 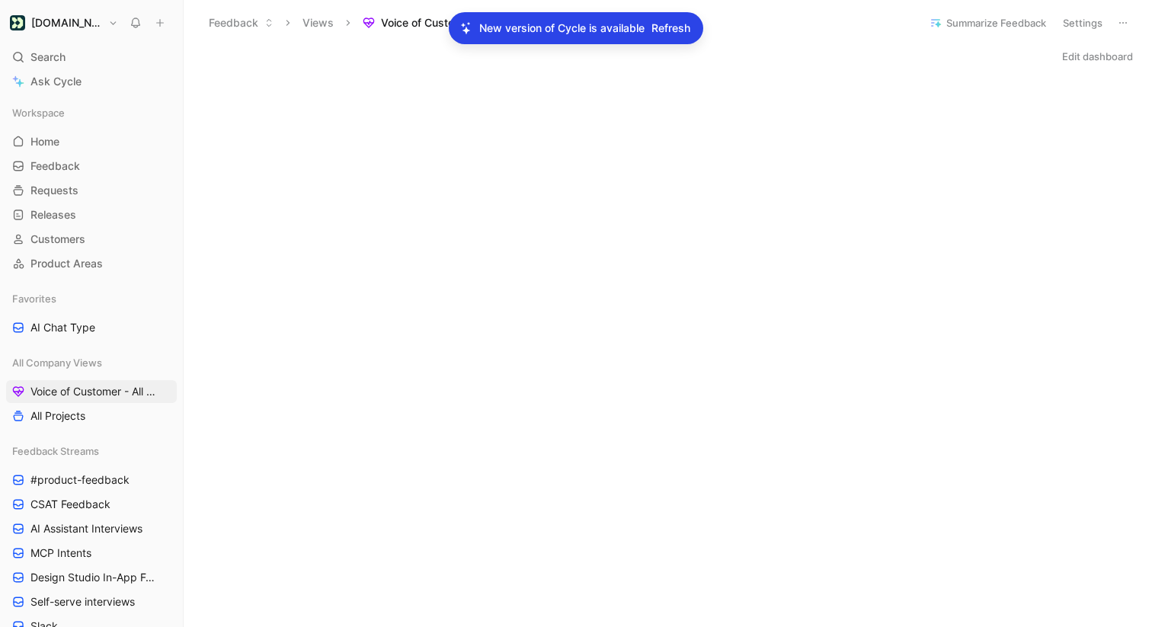 What do you see at coordinates (34, 299) in the screenshot?
I see `span: Favorites` at bounding box center [34, 299].